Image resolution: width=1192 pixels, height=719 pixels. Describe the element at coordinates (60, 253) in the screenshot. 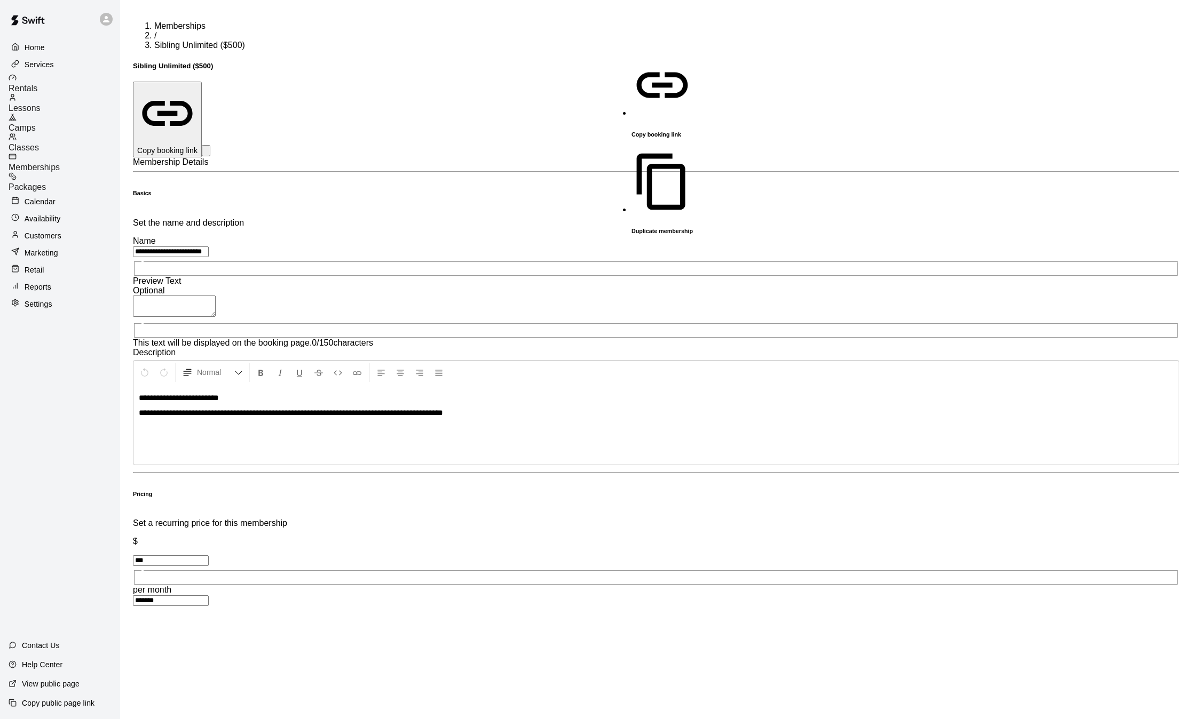

I see `a: Marketing` at that location.